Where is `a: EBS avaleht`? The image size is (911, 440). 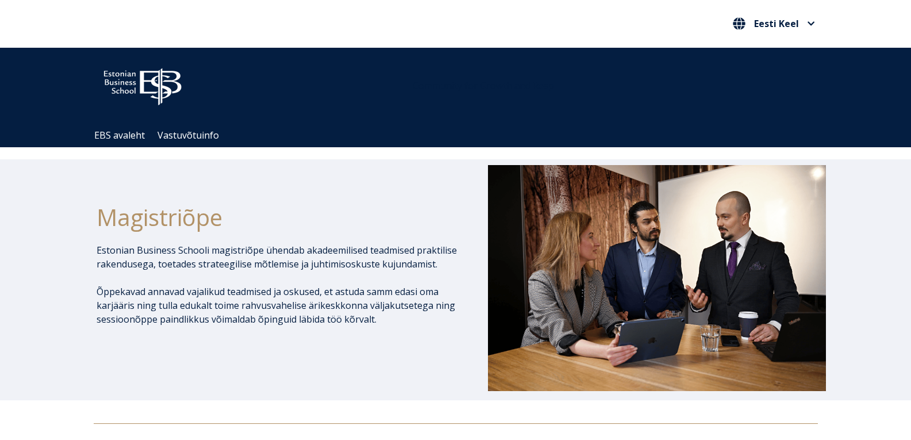 a: EBS avaleht is located at coordinates (120, 135).